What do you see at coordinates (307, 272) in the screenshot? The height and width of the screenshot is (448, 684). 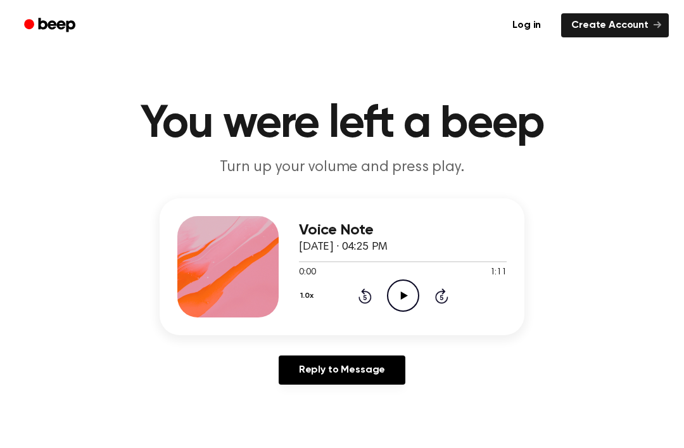 I see `span: 0:00` at bounding box center [307, 272].